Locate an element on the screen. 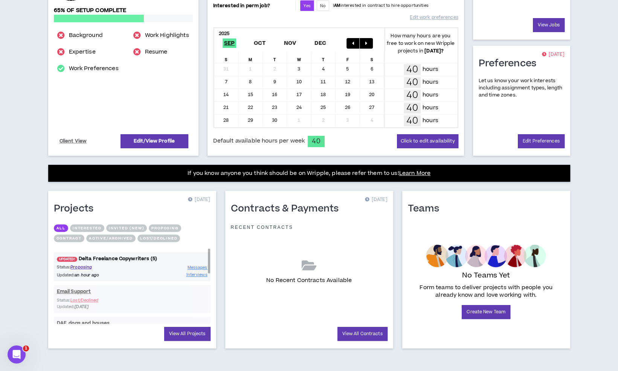 The height and width of the screenshot is (371, 618). h1: Contracts & Payments is located at coordinates (288, 209).